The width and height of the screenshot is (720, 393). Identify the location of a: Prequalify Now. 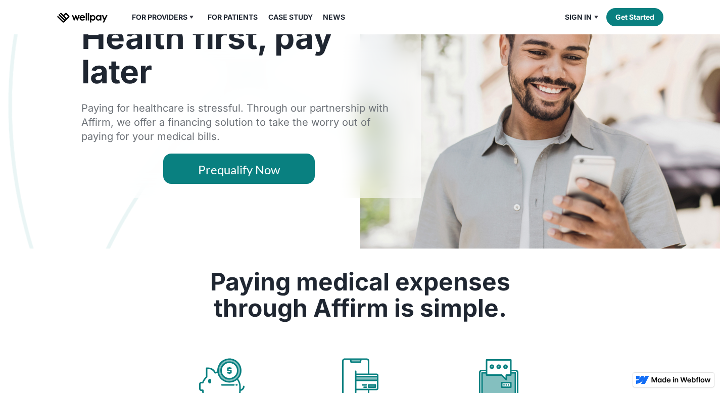
(239, 169).